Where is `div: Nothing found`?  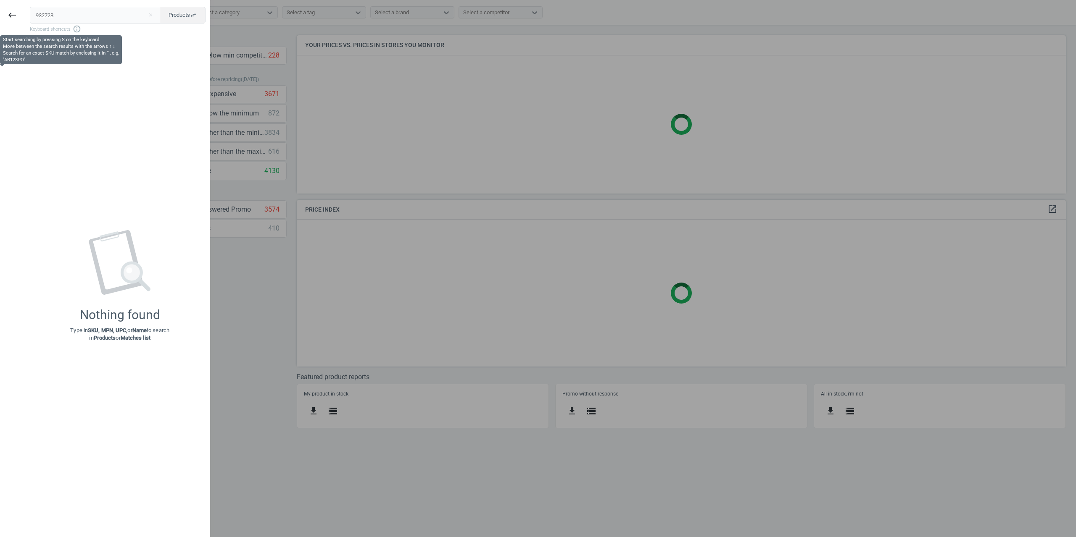
div: Nothing found is located at coordinates (120, 315).